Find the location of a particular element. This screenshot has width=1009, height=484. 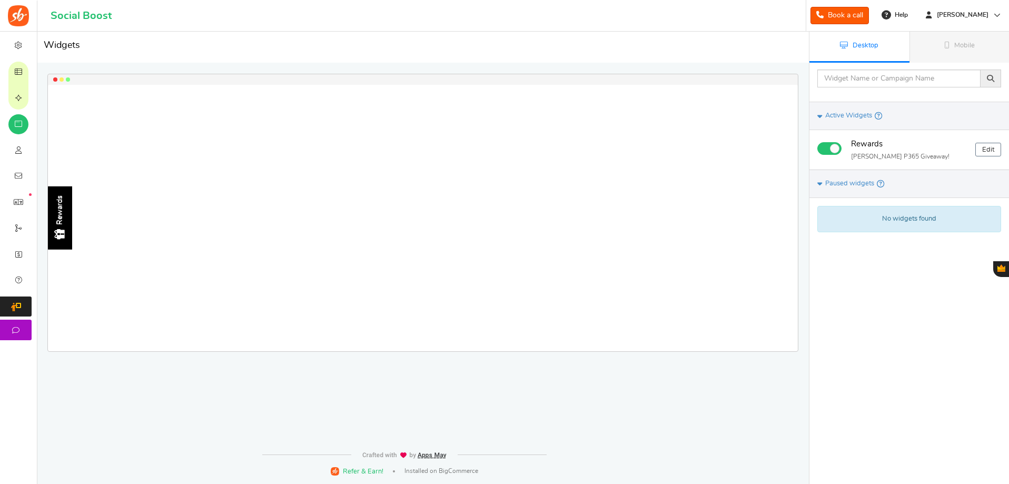

img: Social Boost is located at coordinates (18, 16).